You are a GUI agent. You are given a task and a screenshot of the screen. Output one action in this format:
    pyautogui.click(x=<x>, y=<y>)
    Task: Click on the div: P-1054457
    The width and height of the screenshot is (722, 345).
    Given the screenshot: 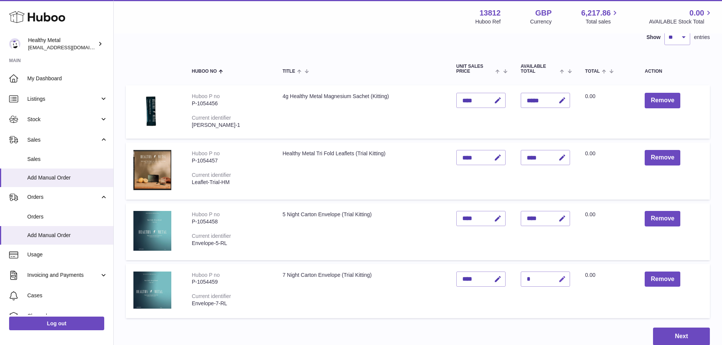 What is the action you would take?
    pyautogui.click(x=229, y=161)
    